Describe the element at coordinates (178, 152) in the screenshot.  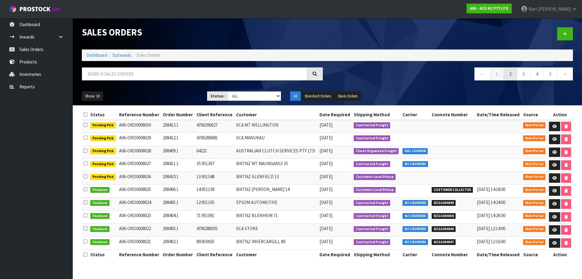
I see `td: 208409.1` at that location.